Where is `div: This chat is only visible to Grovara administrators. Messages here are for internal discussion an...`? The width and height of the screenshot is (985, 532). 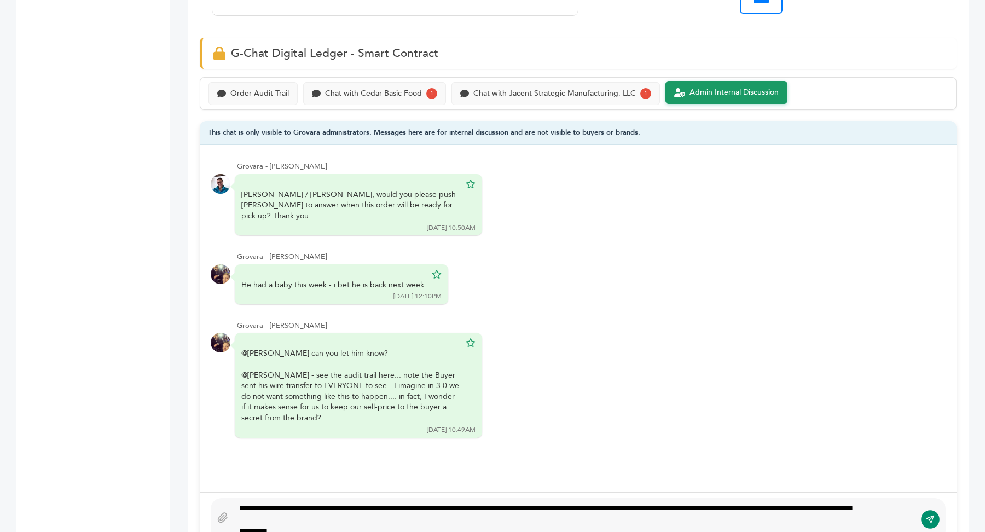
div: This chat is only visible to Grovara administrators. Messages here are for internal discussion an... is located at coordinates (578, 133).